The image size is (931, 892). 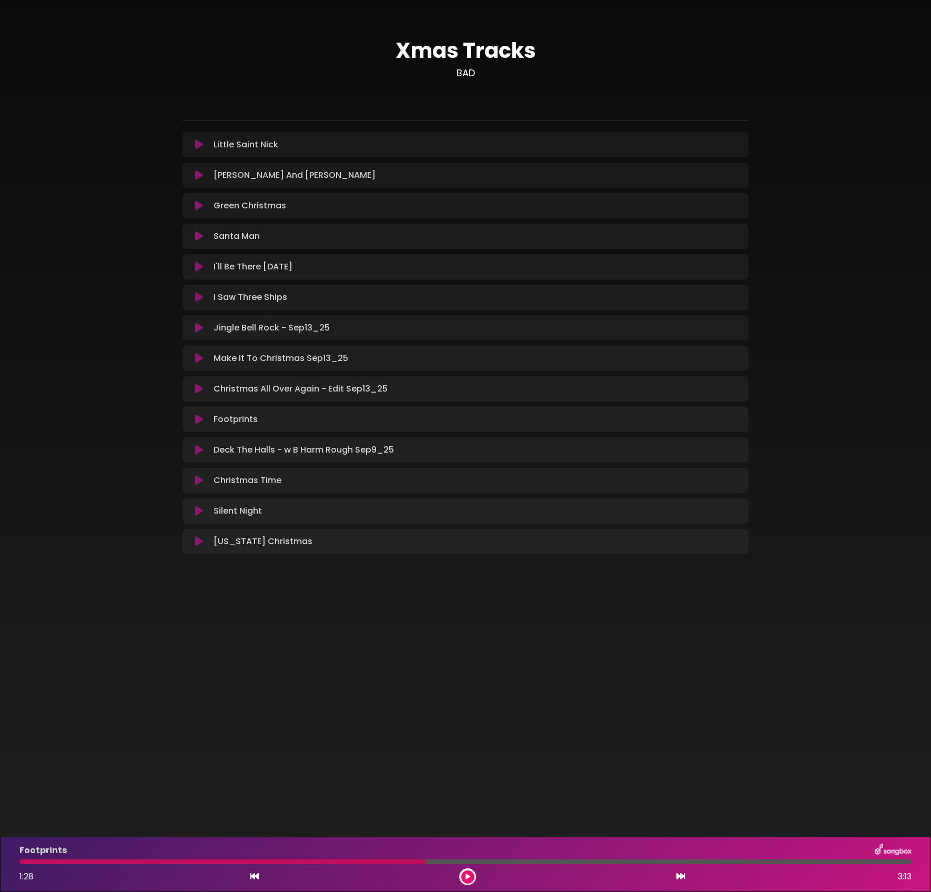 What do you see at coordinates (238, 511) in the screenshot?
I see `p: Silent Night` at bounding box center [238, 511].